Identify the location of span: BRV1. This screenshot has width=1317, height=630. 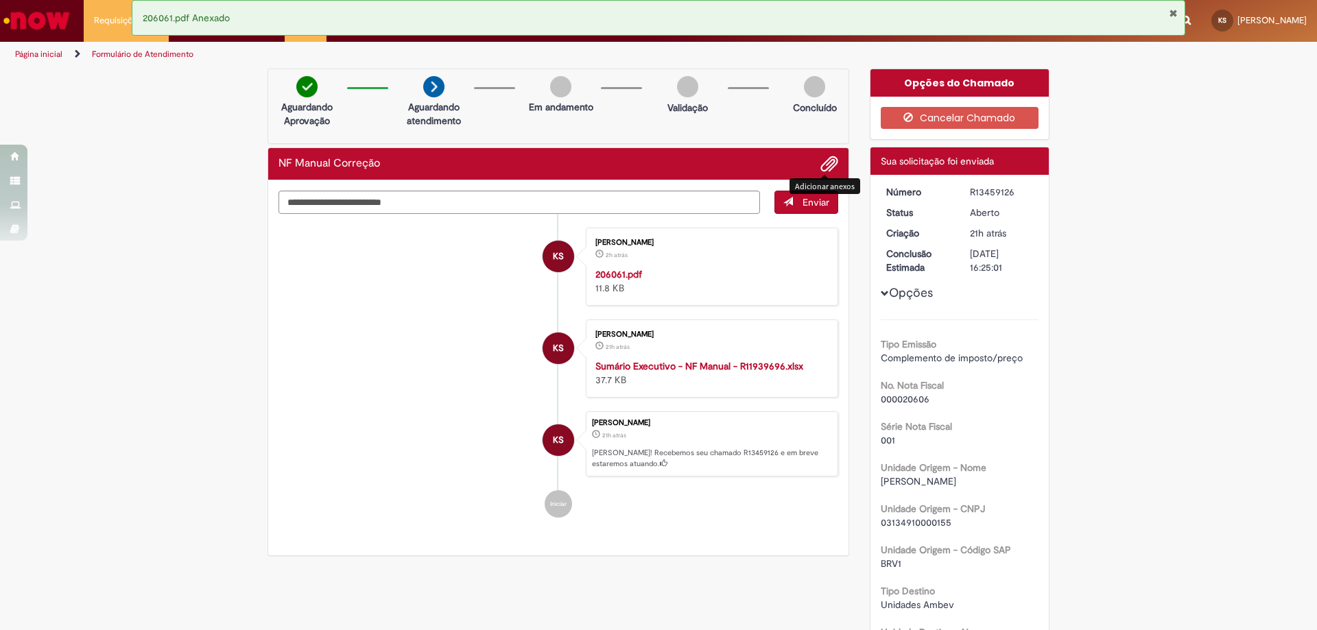
(891, 564).